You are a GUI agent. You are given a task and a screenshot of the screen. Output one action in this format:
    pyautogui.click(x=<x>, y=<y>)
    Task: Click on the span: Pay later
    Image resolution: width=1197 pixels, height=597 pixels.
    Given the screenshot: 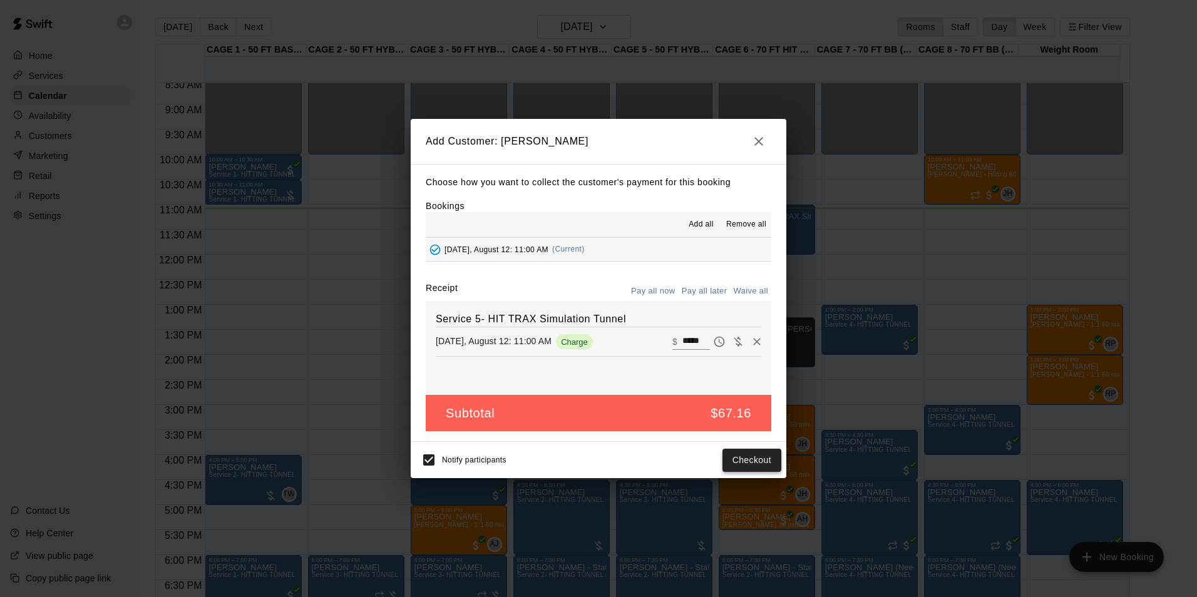 What is the action you would take?
    pyautogui.click(x=719, y=340)
    